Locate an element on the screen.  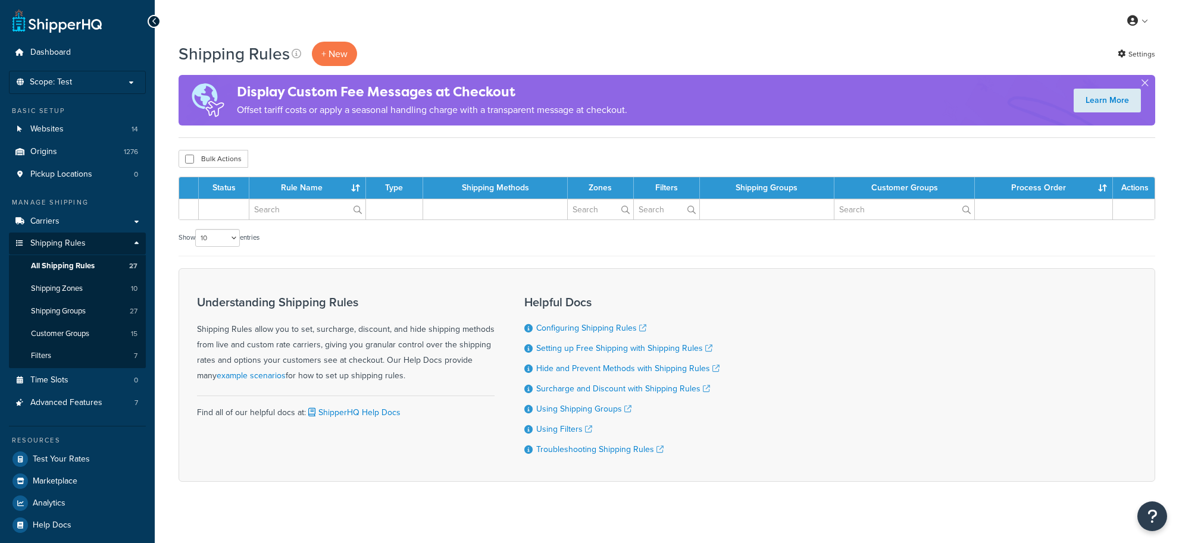
span: Customer Groups is located at coordinates (60, 334).